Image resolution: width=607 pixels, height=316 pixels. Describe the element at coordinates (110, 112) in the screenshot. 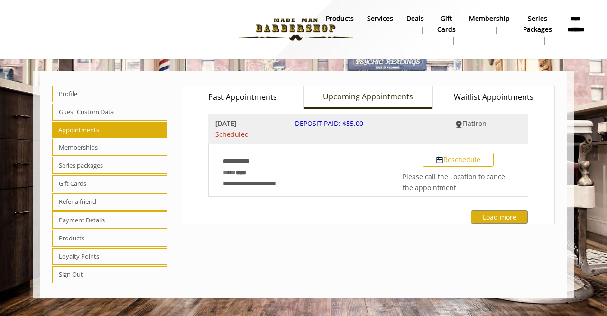

I see `span: Guest Custom Data` at that location.